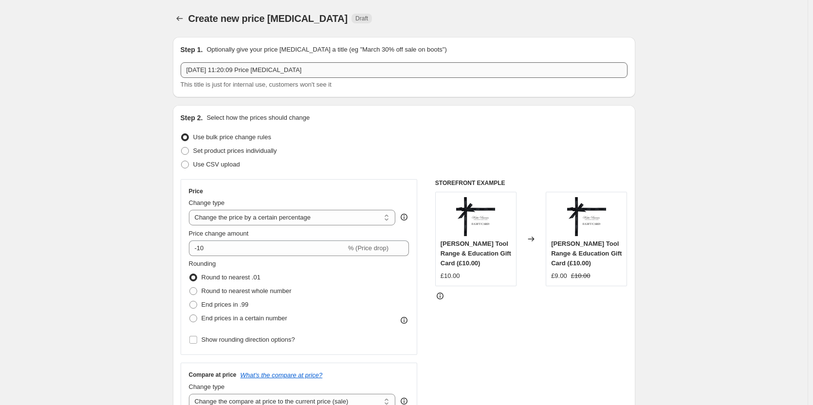 The width and height of the screenshot is (813, 405). I want to click on div: £10.00, so click(451, 276).